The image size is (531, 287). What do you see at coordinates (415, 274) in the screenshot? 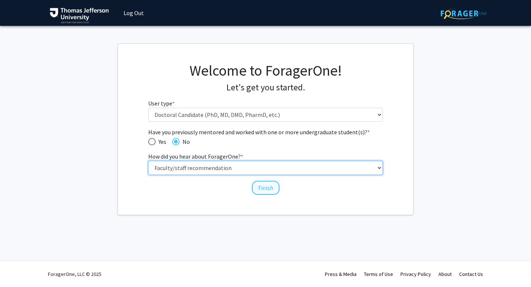
I see `a: Privacy Policy` at bounding box center [415, 274].